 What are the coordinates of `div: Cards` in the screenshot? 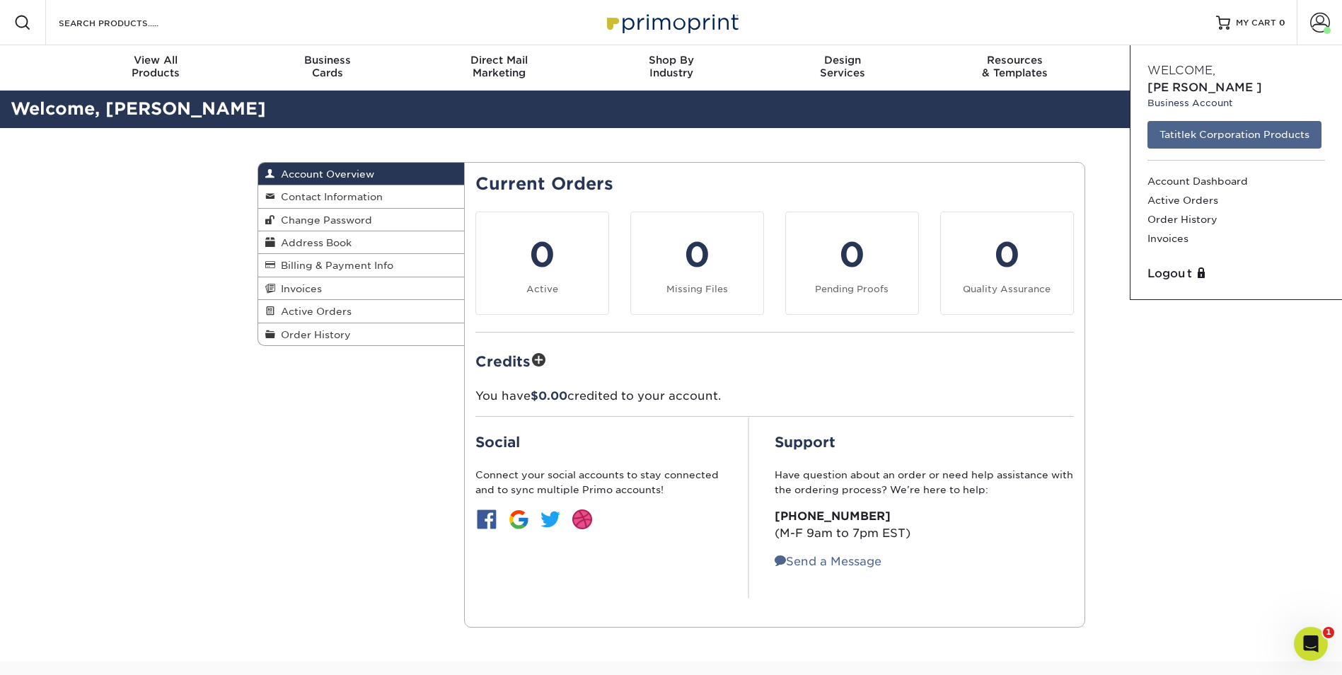 It's located at (327, 66).